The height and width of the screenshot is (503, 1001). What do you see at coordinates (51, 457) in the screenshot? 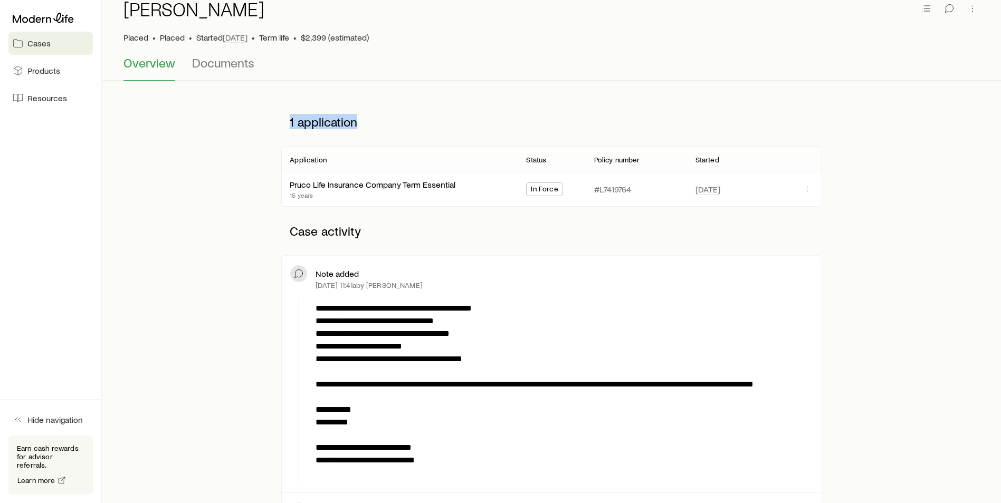
I see `p: Earn cash rewards for advisor referrals.` at bounding box center [51, 457].